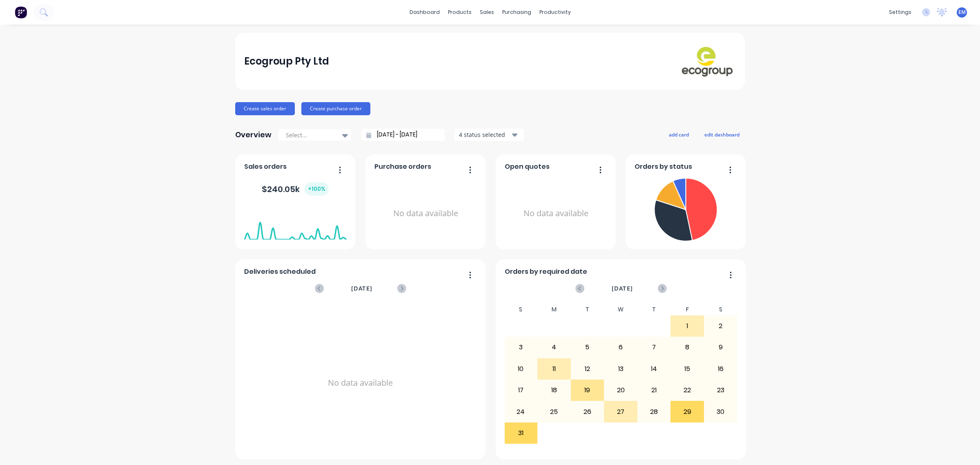  Describe the element at coordinates (336, 109) in the screenshot. I see `button: Create purchase order` at that location.